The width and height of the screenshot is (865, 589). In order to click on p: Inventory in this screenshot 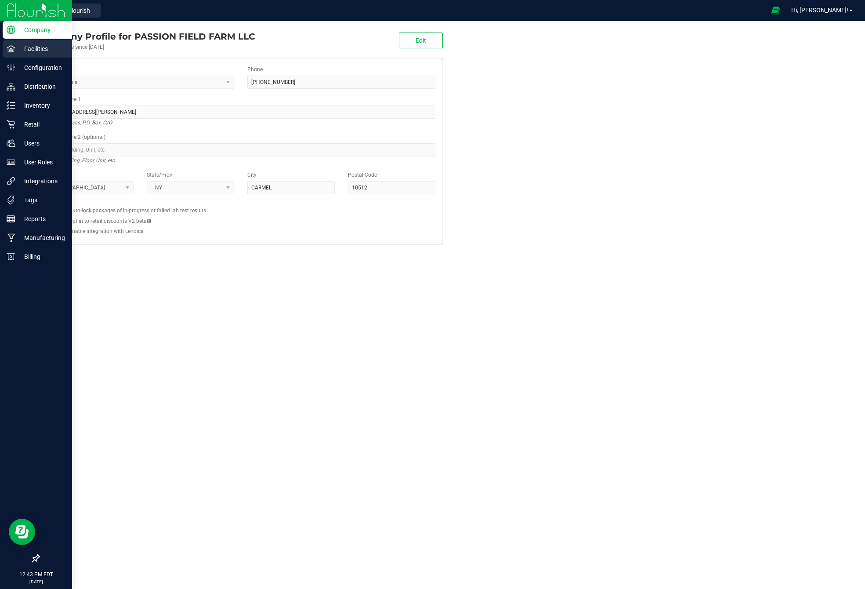, I will do `click(42, 105)`.